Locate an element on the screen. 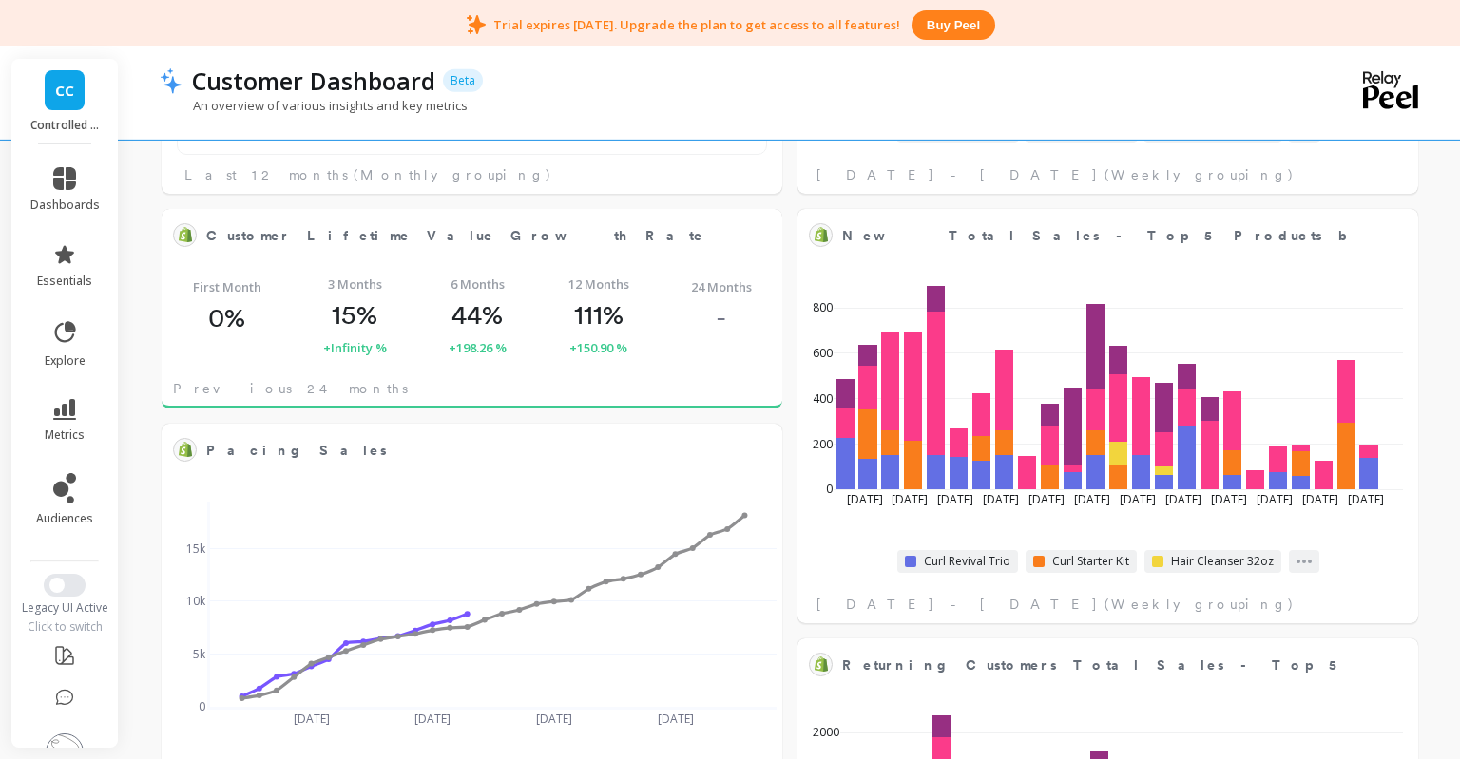  button: Switch to New UI is located at coordinates (65, 585).